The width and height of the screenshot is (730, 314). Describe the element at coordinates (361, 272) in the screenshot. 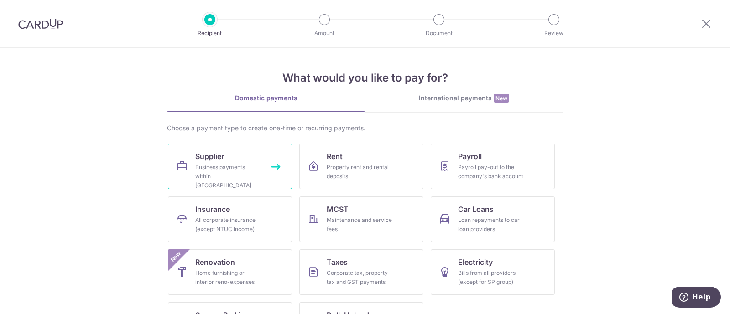

I see `a: TaxesCorporate tax, property tax and GST payments` at that location.